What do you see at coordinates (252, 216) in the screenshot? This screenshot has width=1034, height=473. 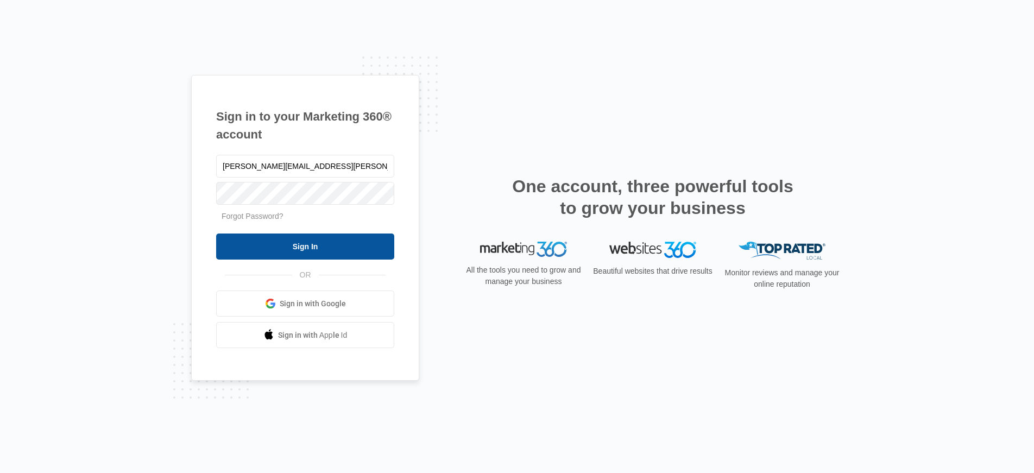 I see `a: Forgot Password?` at bounding box center [252, 216].